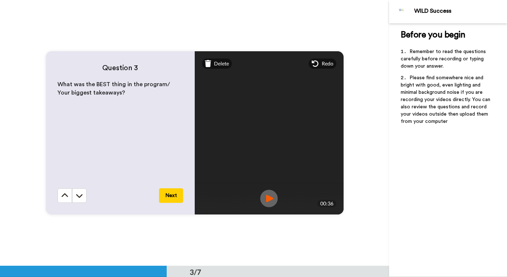 This screenshot has width=507, height=277. What do you see at coordinates (120, 68) in the screenshot?
I see `h4: Question 3` at bounding box center [120, 68].